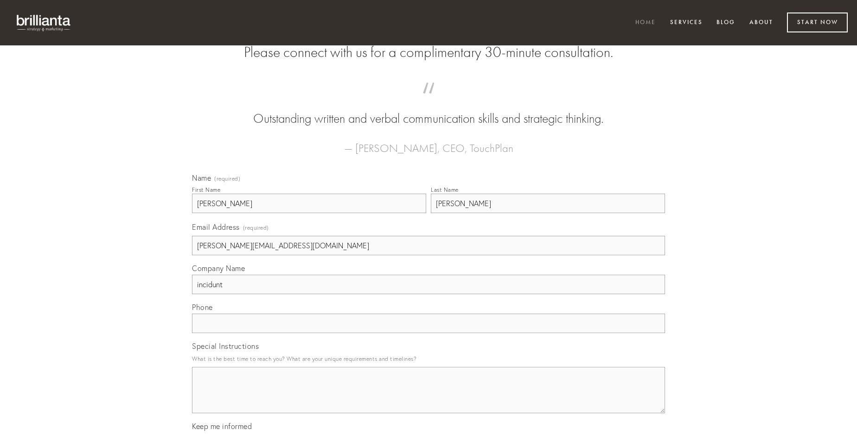 This screenshot has height=435, width=857. I want to click on span: Phone, so click(202, 307).